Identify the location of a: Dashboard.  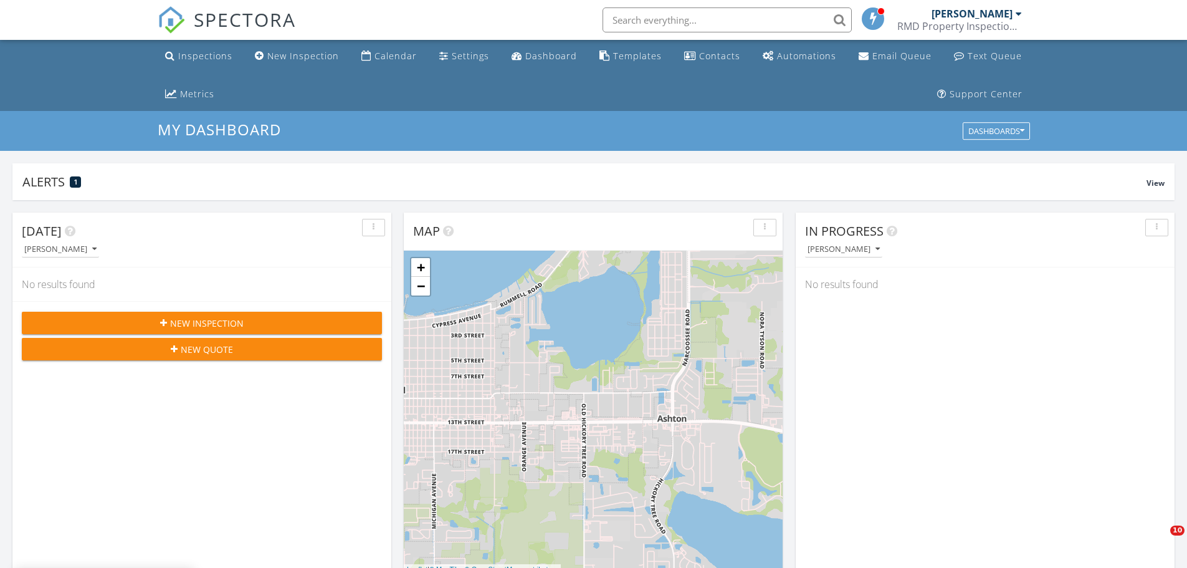
(544, 56).